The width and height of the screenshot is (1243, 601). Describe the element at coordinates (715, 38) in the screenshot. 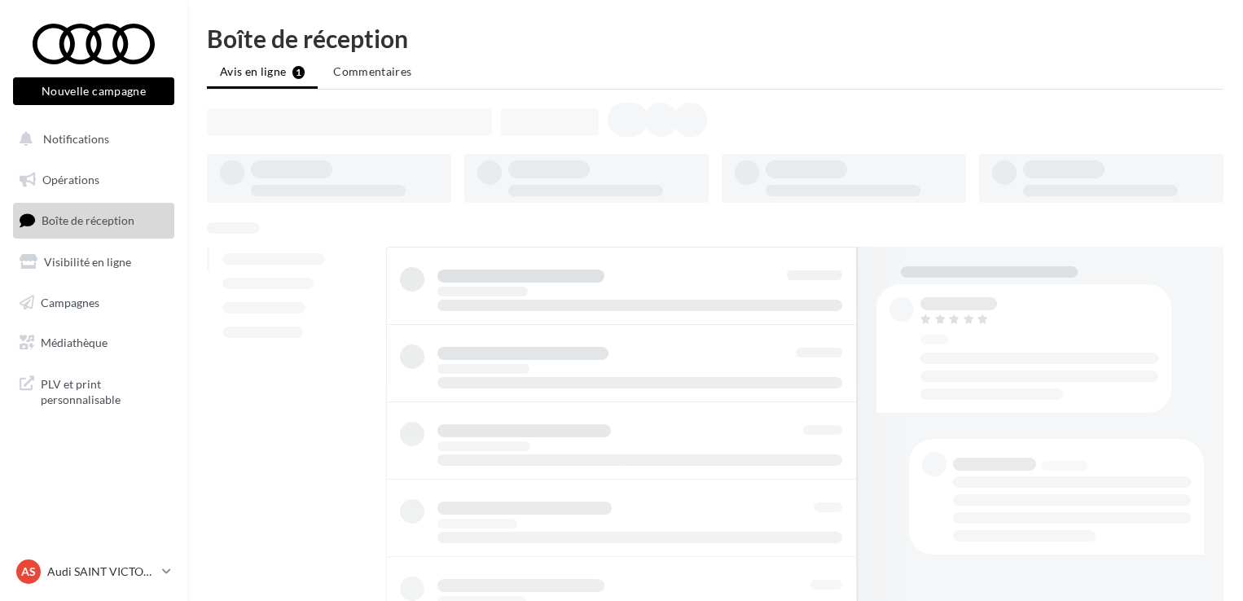

I see `div: Boîte de réception` at that location.